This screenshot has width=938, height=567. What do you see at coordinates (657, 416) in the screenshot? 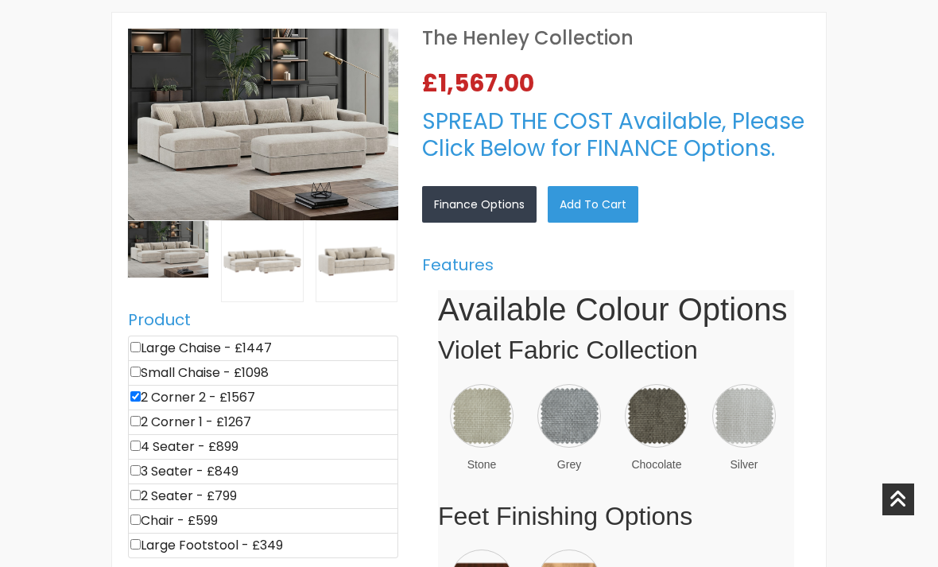
I see `img: Chocolate` at bounding box center [657, 416].